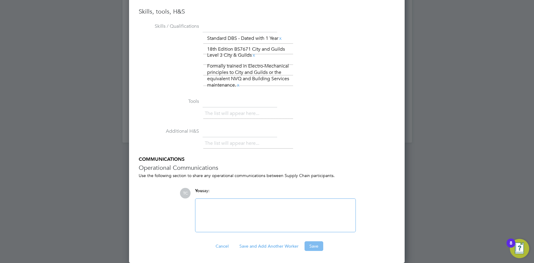  What do you see at coordinates (269, 246) in the screenshot?
I see `button: Save and Add Another Worker` at bounding box center [269, 246].